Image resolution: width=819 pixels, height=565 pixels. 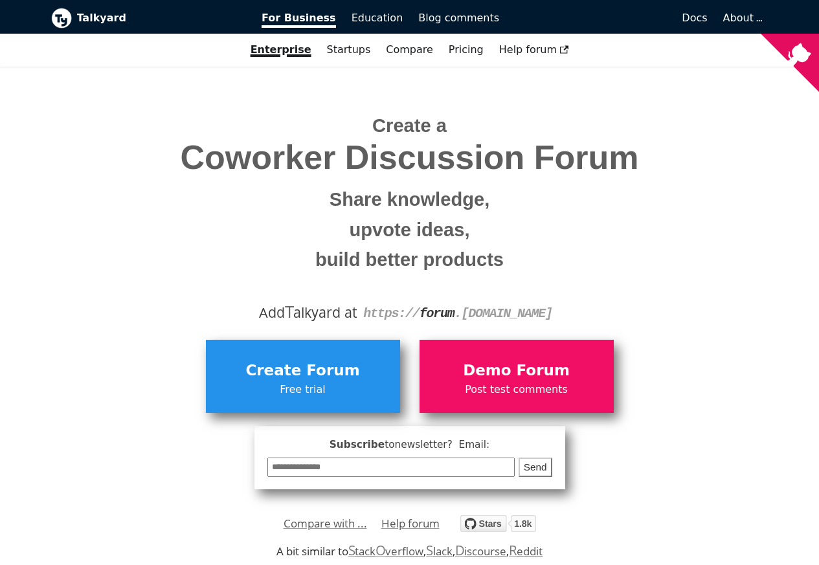 What do you see at coordinates (458, 18) in the screenshot?
I see `a: Blog comments` at bounding box center [458, 18].